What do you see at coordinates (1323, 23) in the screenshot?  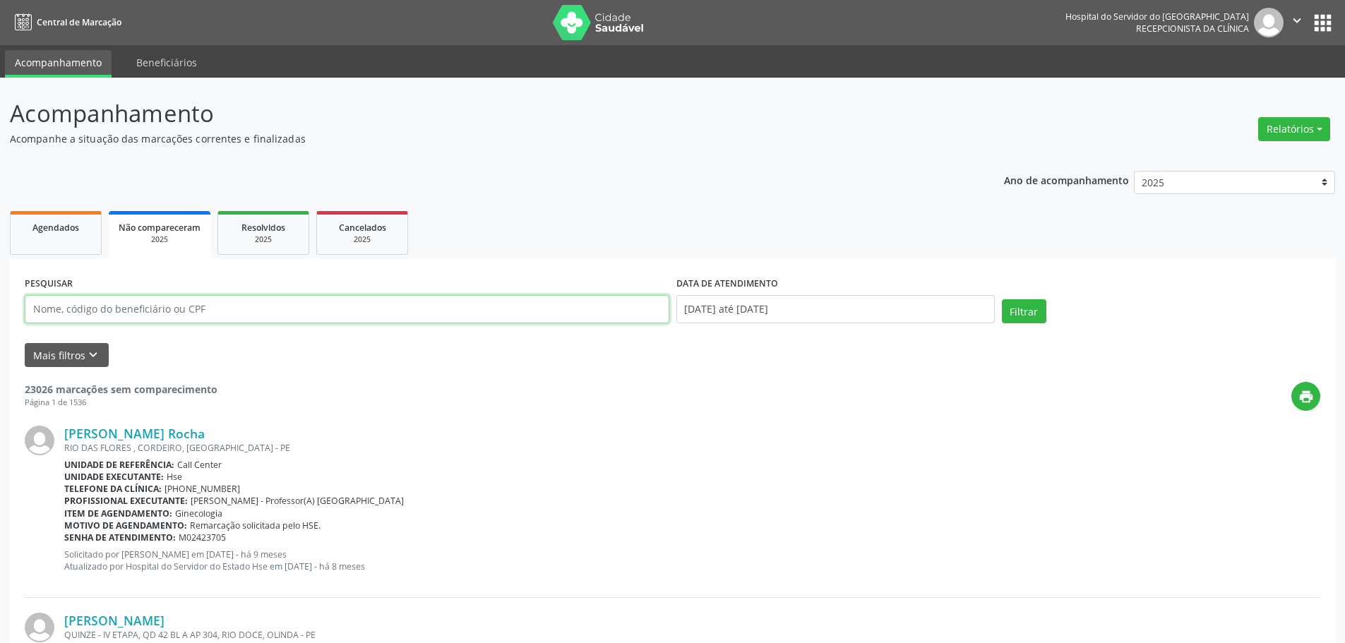 I see `button: apps` at bounding box center [1323, 23].